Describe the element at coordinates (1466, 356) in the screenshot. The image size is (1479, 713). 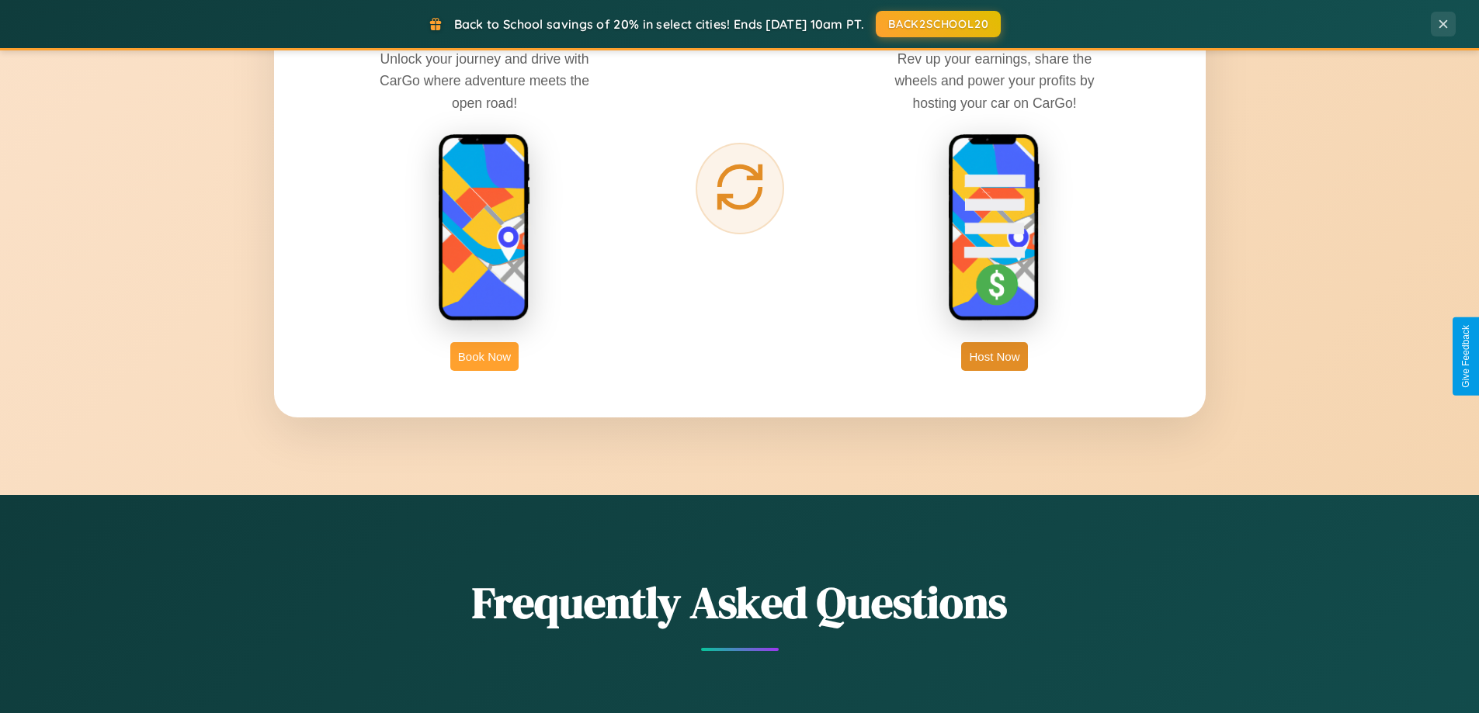
I see `div: Give Feedback` at that location.